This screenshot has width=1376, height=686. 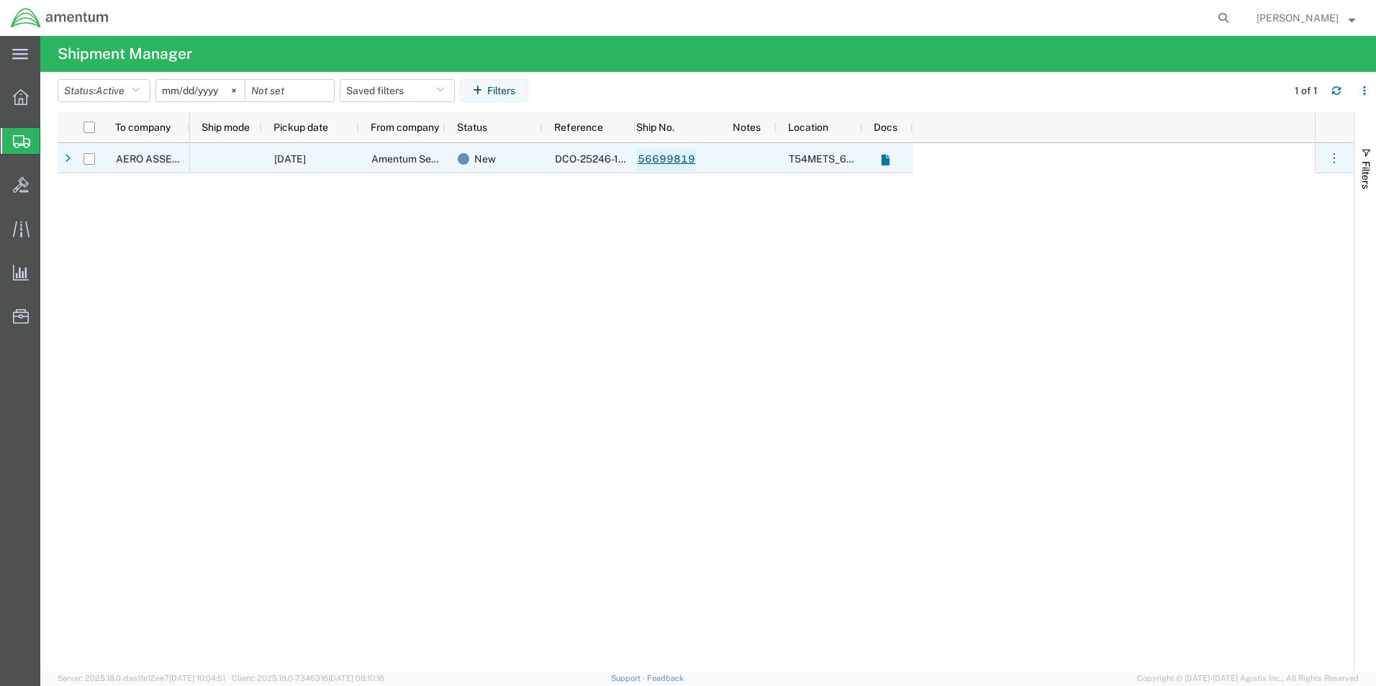 I want to click on a: 56699819, so click(x=666, y=160).